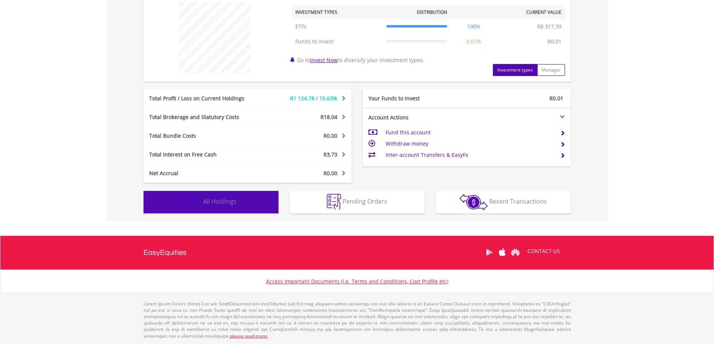 The image size is (714, 344). What do you see at coordinates (502, 253) in the screenshot?
I see `a: Apple` at bounding box center [502, 253].